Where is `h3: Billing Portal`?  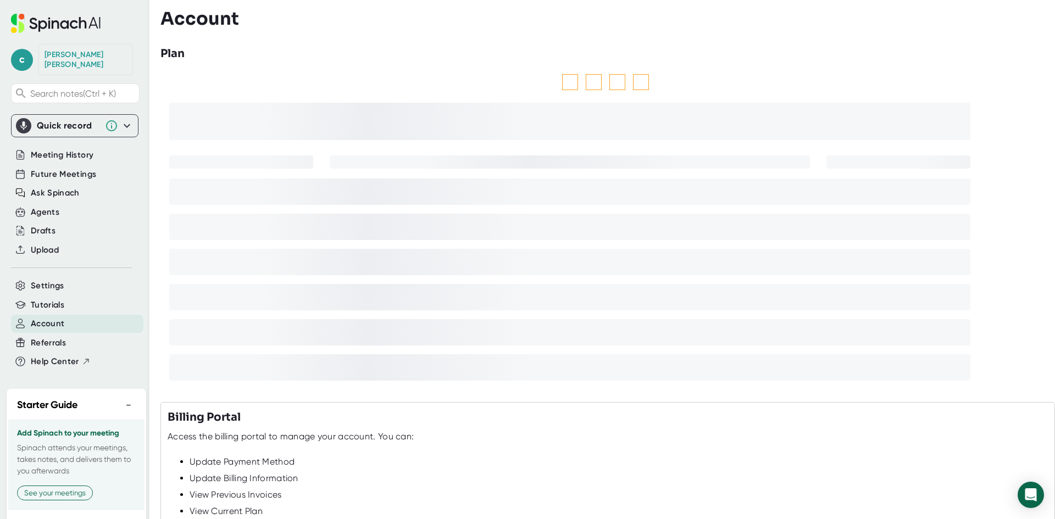 h3: Billing Portal is located at coordinates (204, 417).